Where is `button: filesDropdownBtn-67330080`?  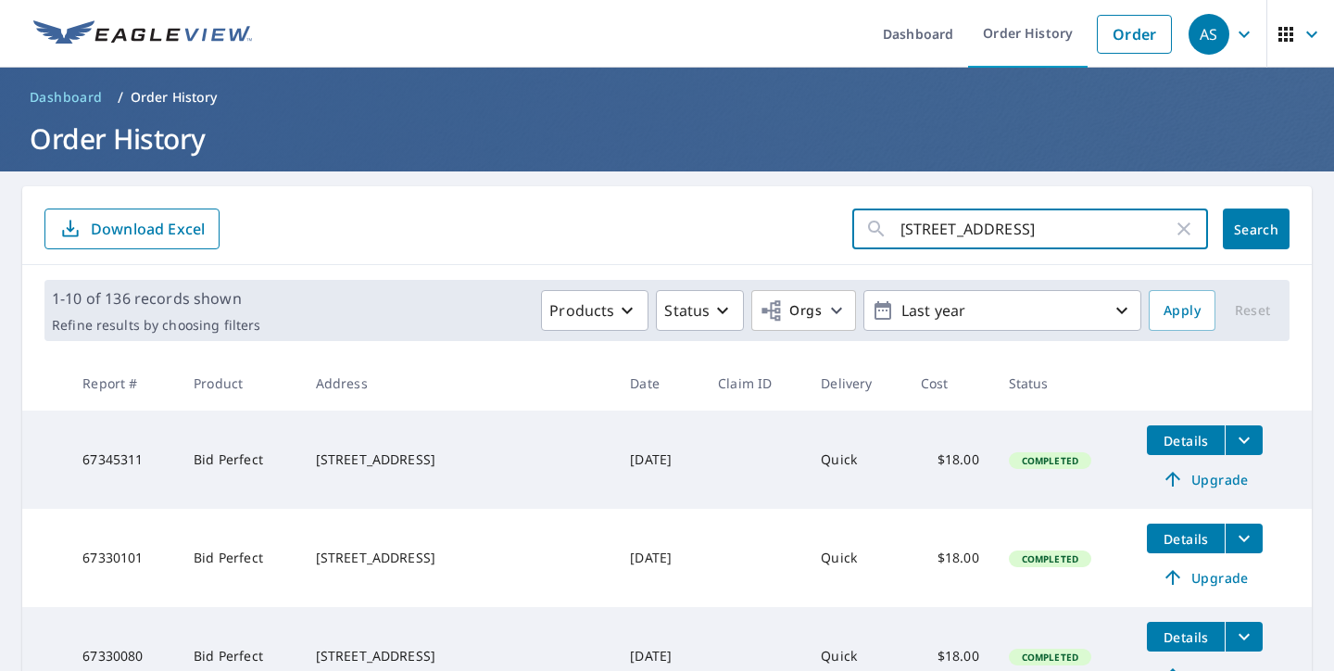
button: filesDropdownBtn-67330080 is located at coordinates (1243, 637).